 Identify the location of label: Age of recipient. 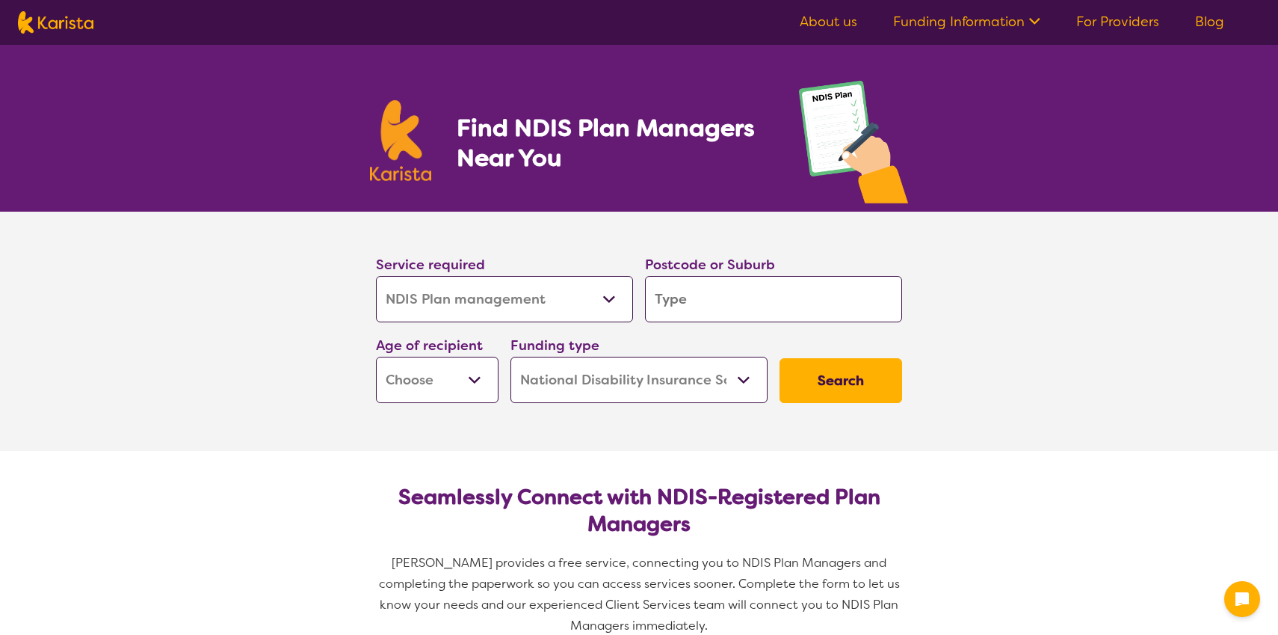
(429, 345).